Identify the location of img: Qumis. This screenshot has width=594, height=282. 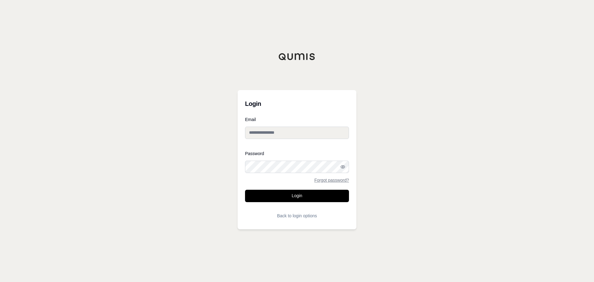
(297, 57).